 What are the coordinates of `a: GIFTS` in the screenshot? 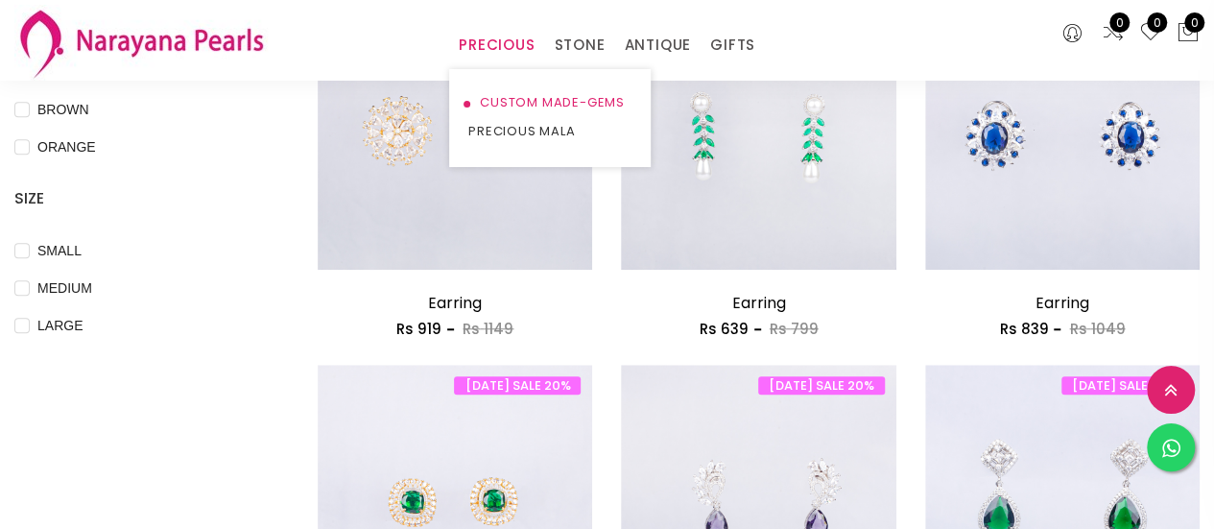 It's located at (732, 45).